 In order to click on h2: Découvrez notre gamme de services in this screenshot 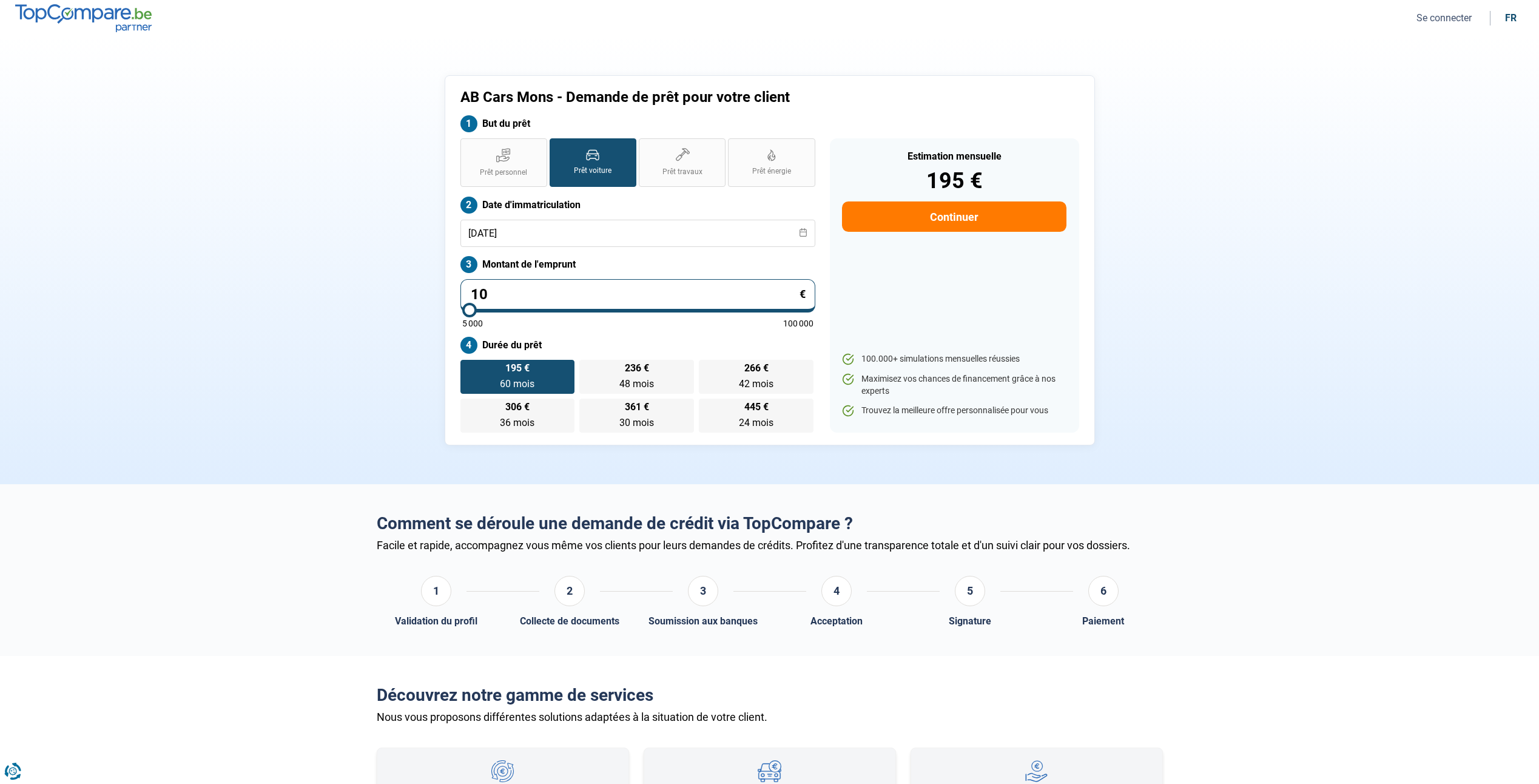, I will do `click(770, 695)`.